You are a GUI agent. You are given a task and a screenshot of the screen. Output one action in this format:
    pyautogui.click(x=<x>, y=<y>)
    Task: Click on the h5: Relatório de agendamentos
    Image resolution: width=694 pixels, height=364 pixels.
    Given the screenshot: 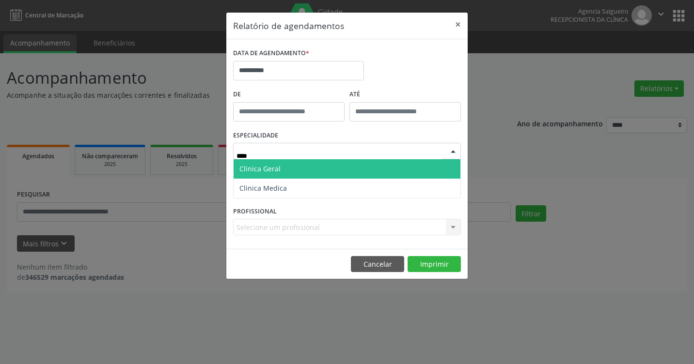 What is the action you would take?
    pyautogui.click(x=288, y=26)
    